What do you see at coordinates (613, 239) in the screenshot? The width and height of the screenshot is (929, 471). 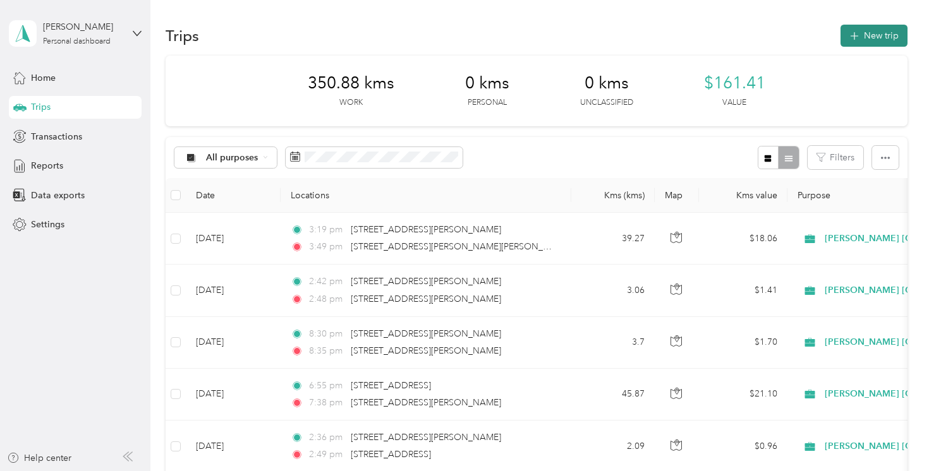 I see `td: 39.27` at bounding box center [613, 239].